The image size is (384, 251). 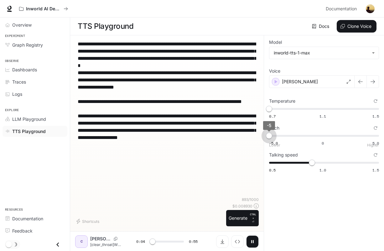 What do you see at coordinates (35, 70) in the screenshot?
I see `a: Dashboards` at bounding box center [35, 70].